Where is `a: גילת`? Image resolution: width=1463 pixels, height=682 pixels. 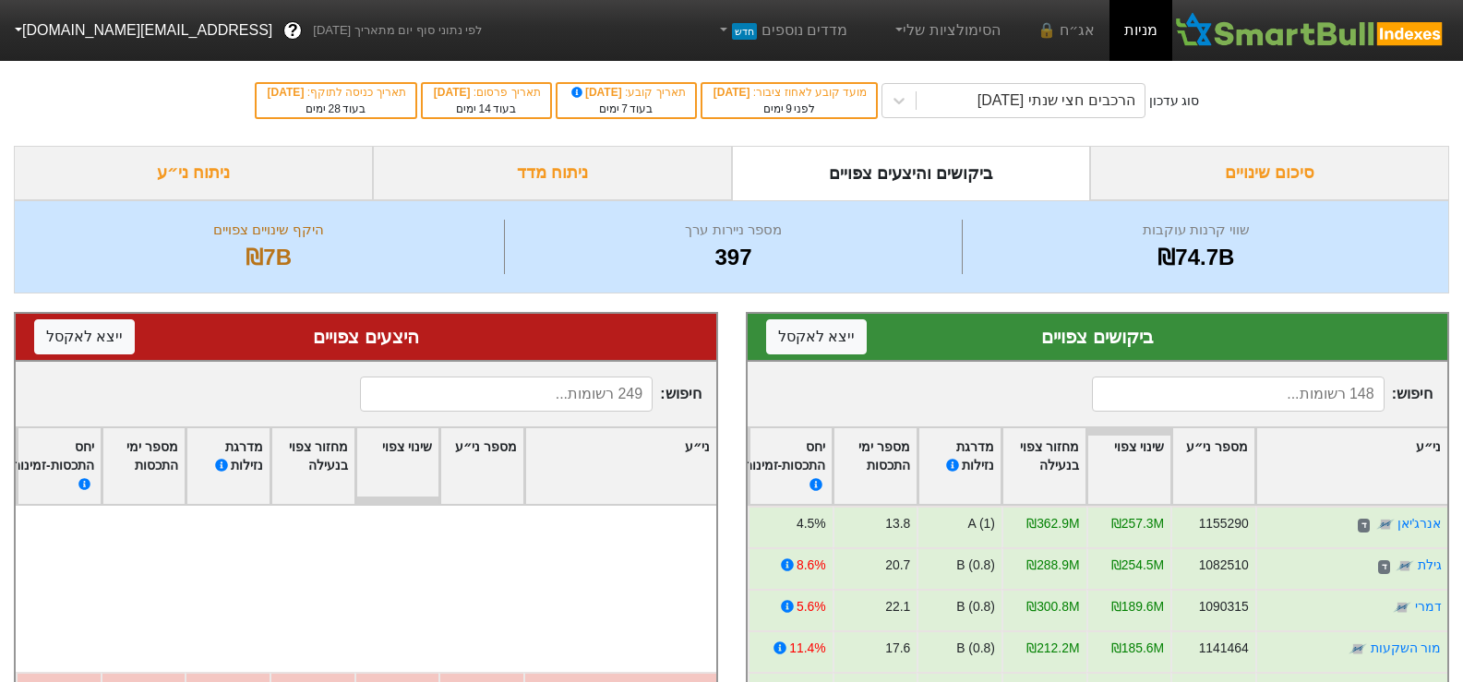 a: גילת is located at coordinates (1429, 565).